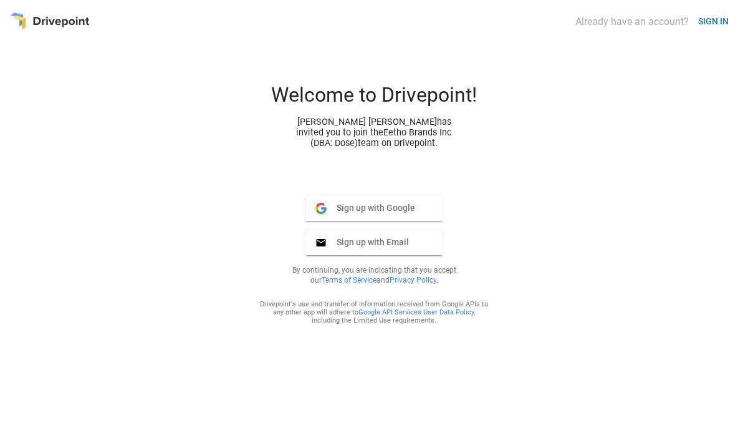 Image resolution: width=748 pixels, height=433 pixels. I want to click on button: Sign up with Google, so click(374, 208).